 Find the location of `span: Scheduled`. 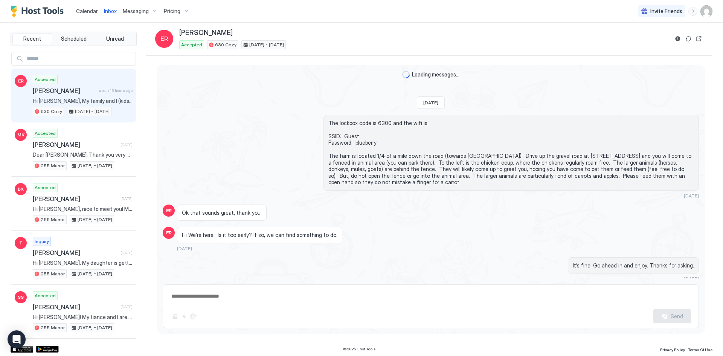

span: Scheduled is located at coordinates (74, 39).